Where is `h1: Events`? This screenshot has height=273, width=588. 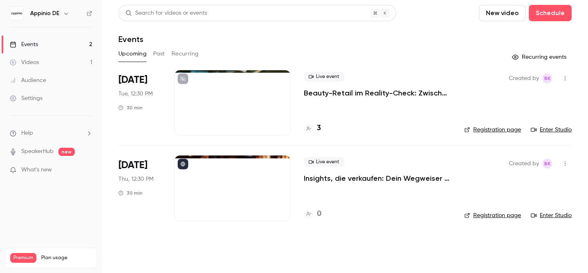 h1: Events is located at coordinates (131, 39).